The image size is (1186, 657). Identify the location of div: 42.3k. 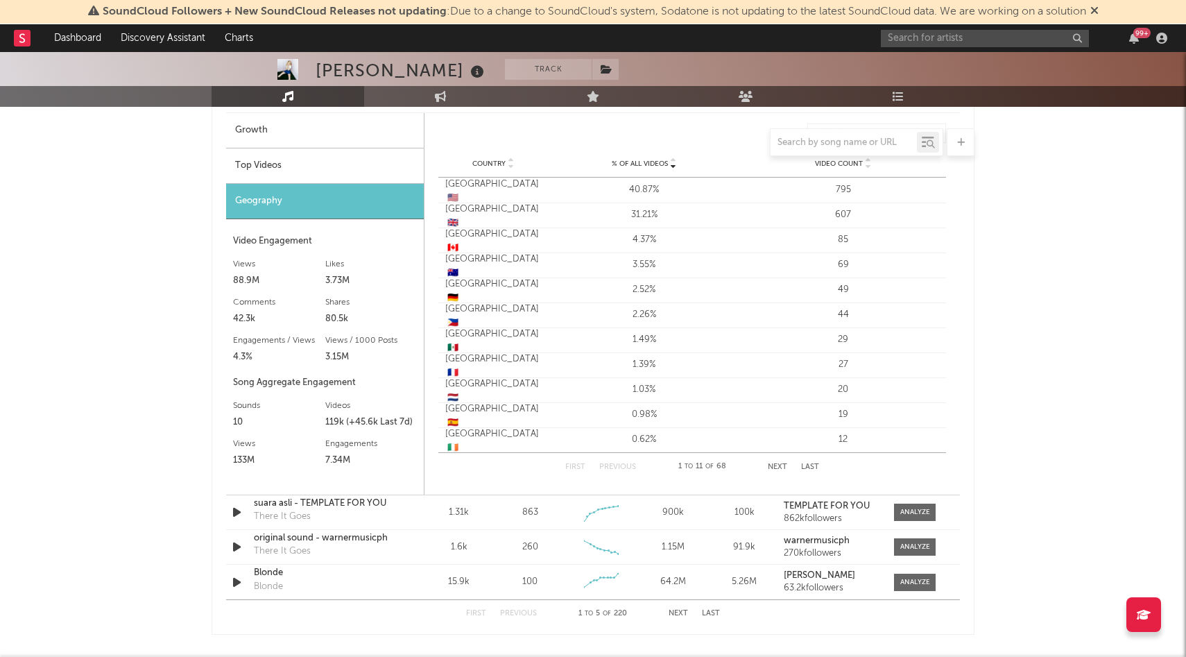
(279, 319).